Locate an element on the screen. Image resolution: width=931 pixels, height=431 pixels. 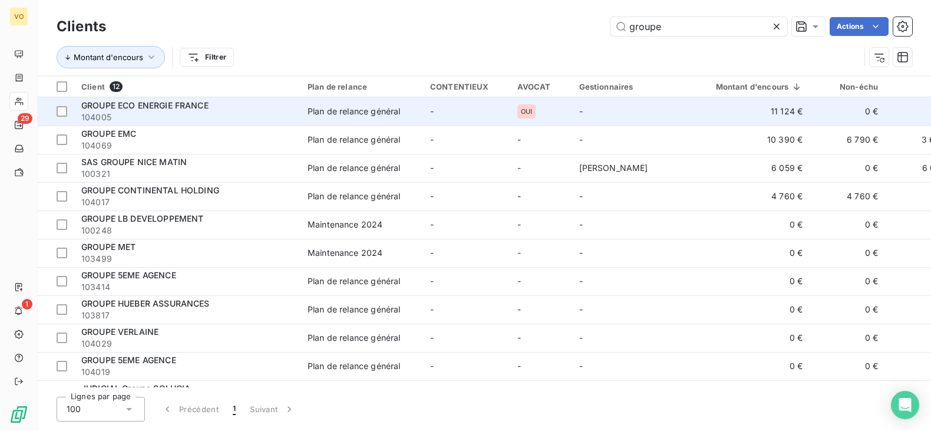
span: 100321 is located at coordinates (187, 174).